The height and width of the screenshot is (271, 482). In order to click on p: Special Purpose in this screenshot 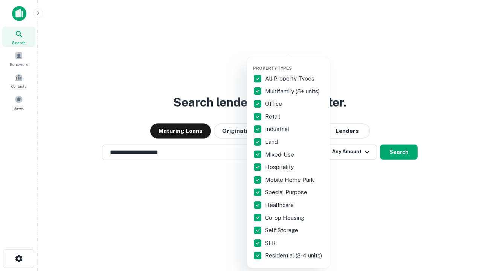, I will do `click(287, 192)`.